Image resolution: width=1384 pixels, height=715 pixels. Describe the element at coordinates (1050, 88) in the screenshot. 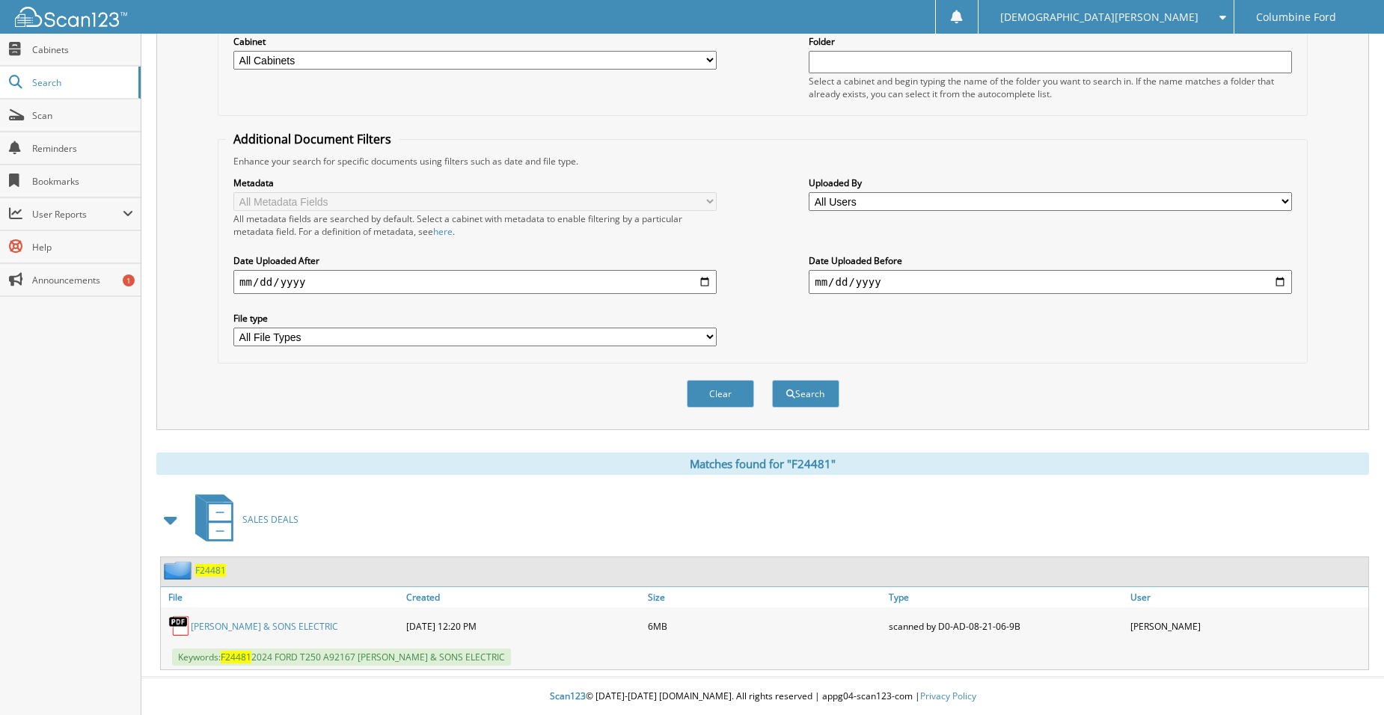

I see `div: Select a cabinet and begin typing the name of the folder you want to search in. If the name match...` at that location.